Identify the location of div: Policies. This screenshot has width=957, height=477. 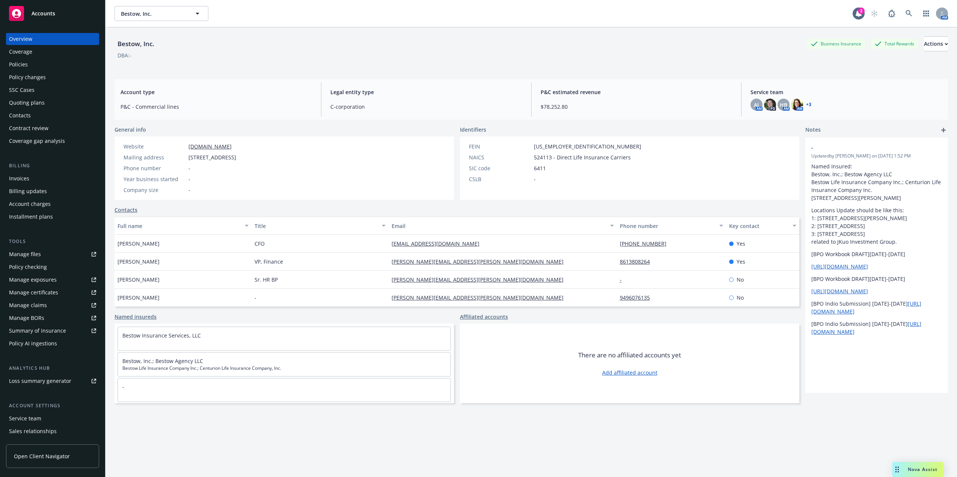
(18, 65).